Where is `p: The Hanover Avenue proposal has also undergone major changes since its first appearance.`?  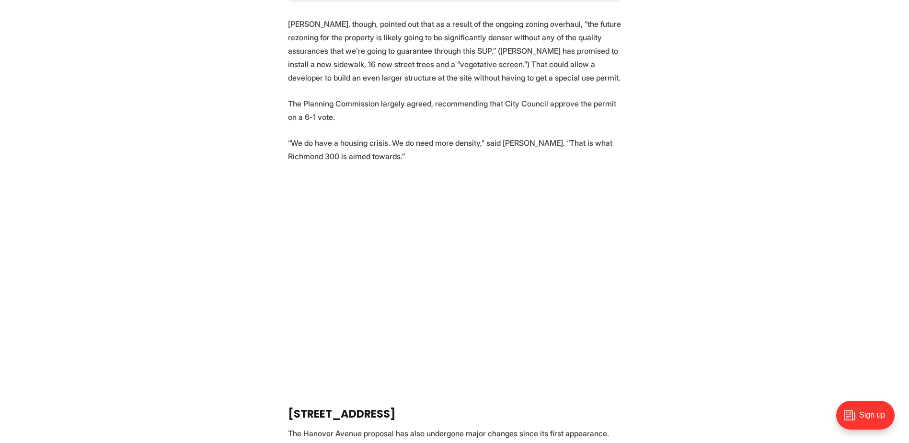
p: The Hanover Avenue proposal has also undergone major changes since its first appearance. is located at coordinates (455, 433).